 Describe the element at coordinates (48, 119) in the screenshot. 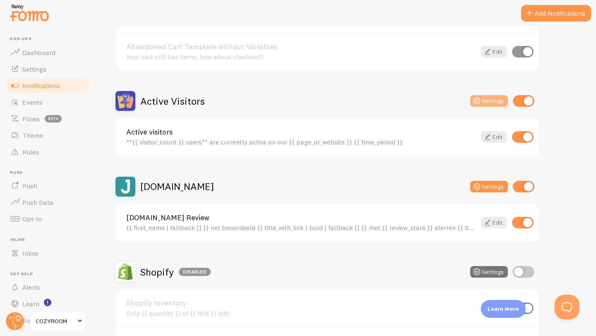

I see `a: Flows beta` at that location.